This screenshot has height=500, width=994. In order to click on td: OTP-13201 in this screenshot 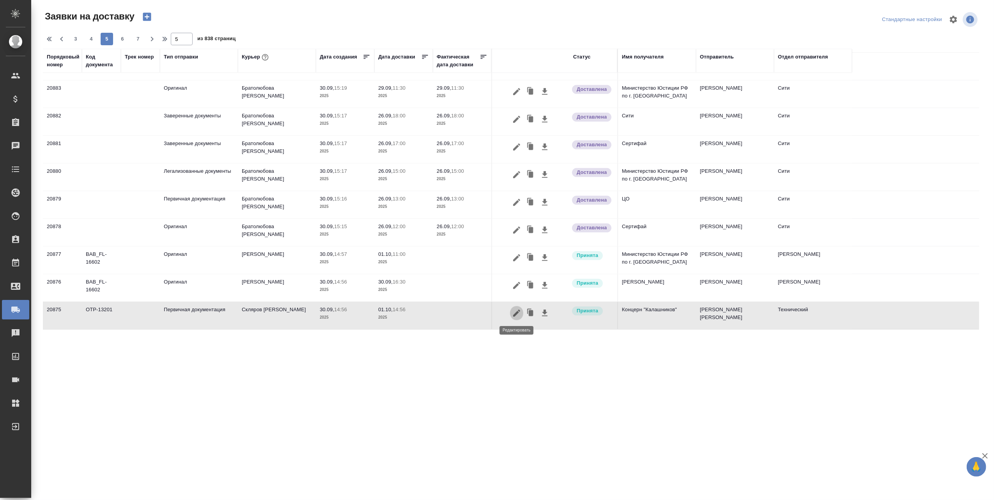, I will do `click(101, 315)`.